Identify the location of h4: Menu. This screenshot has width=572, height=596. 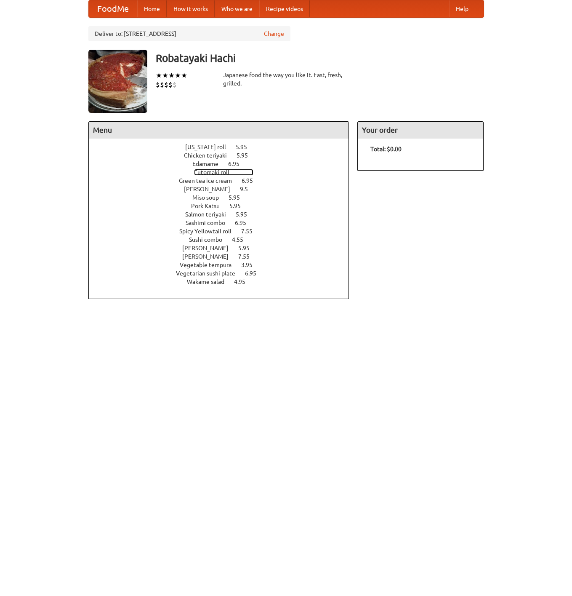
(219, 130).